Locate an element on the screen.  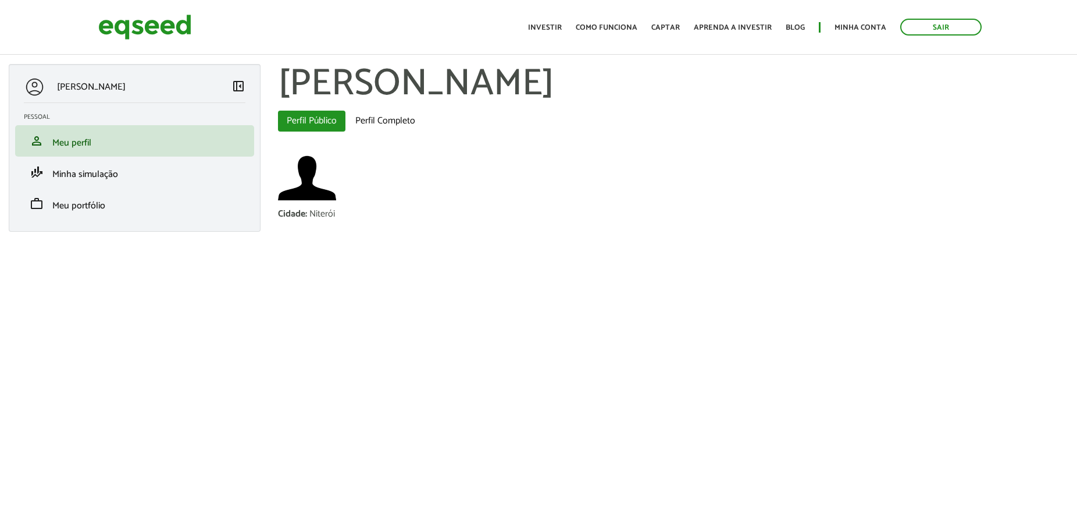
li: Meu portfólio is located at coordinates (134, 204).